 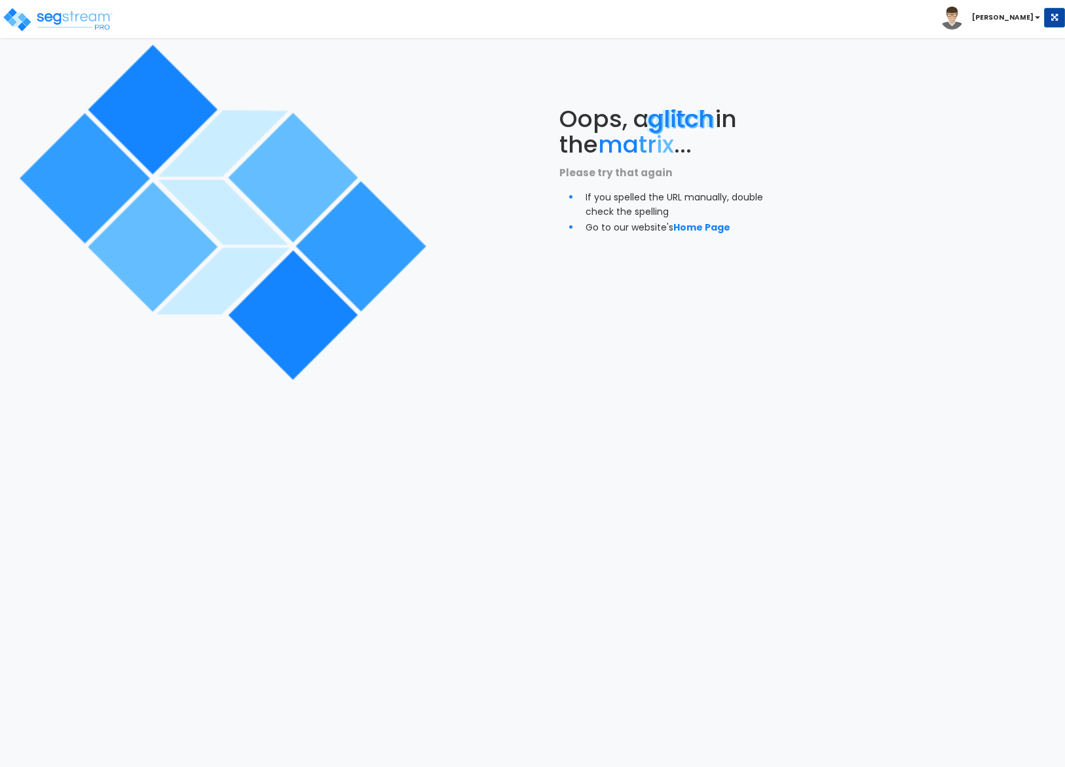 I want to click on img: avatar.png, so click(x=952, y=18).